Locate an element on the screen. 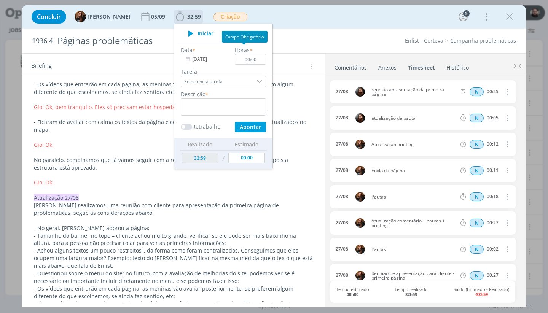  th: Realizado is located at coordinates (200, 144).